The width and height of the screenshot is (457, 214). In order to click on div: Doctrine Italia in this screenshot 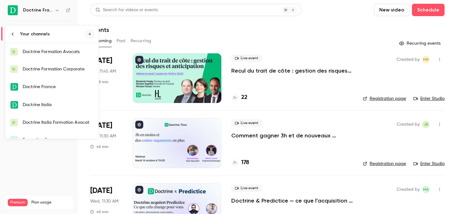, I will do `click(58, 105)`.